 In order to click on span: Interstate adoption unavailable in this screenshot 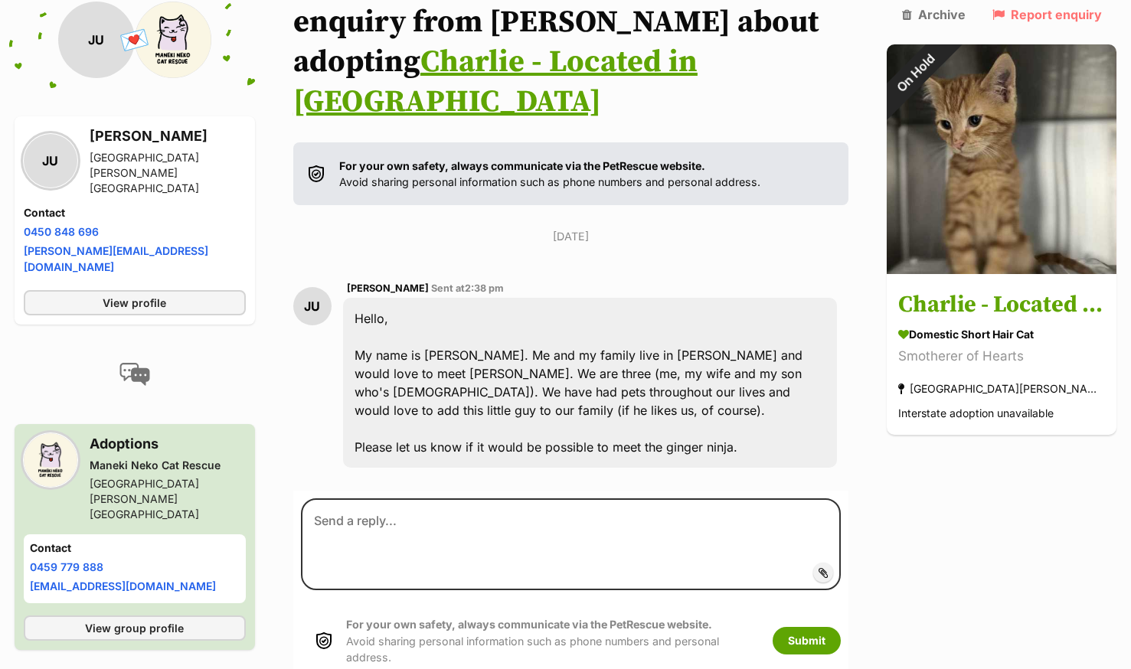, I will do `click(976, 414)`.